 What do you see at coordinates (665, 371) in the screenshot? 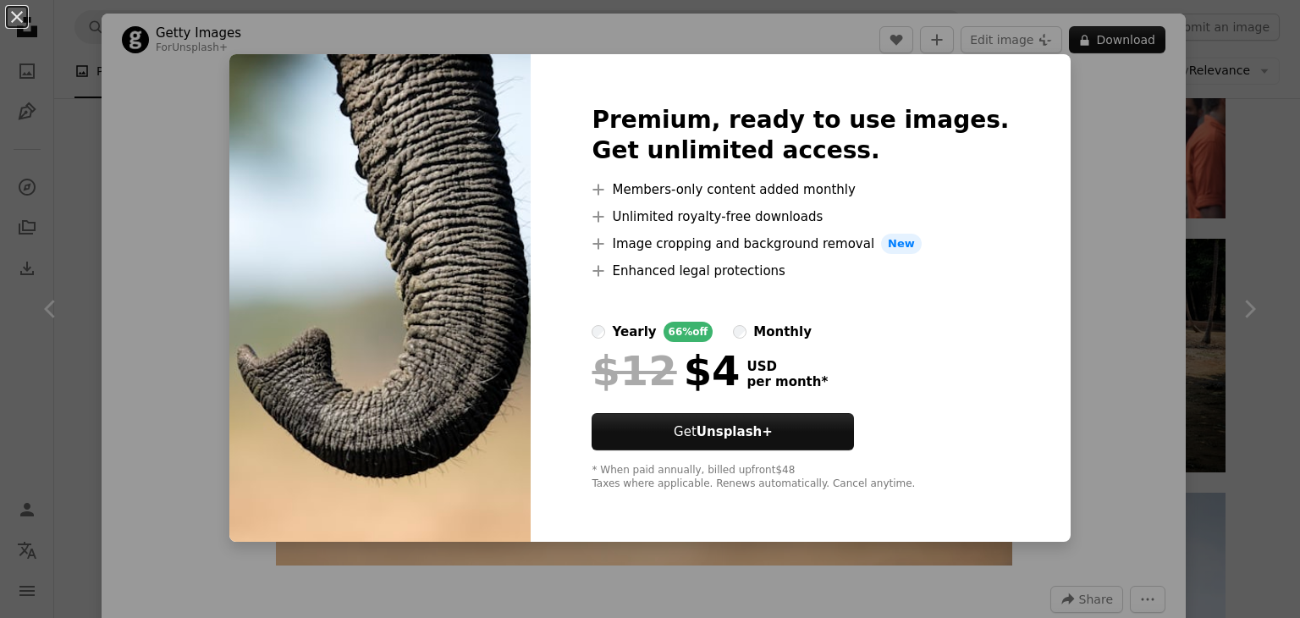
I see `div: $4` at bounding box center [665, 371].